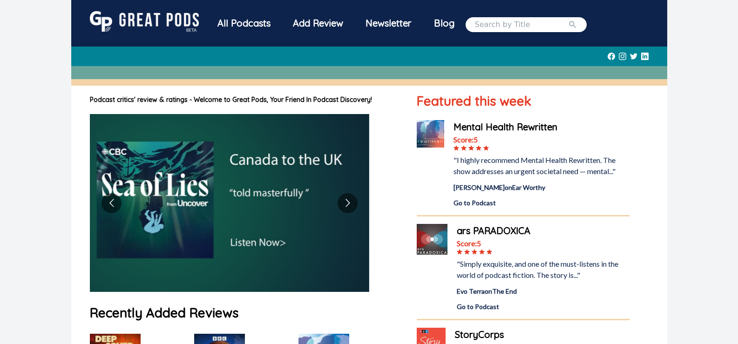 Image resolution: width=738 pixels, height=344 pixels. What do you see at coordinates (318, 23) in the screenshot?
I see `div: Add Review` at bounding box center [318, 23].